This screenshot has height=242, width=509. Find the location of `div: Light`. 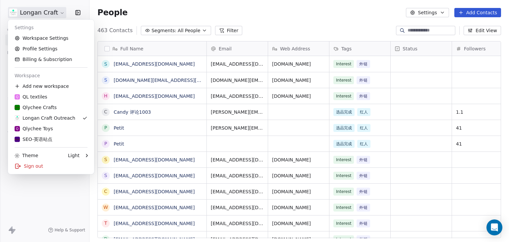

div: Light is located at coordinates (74, 155).